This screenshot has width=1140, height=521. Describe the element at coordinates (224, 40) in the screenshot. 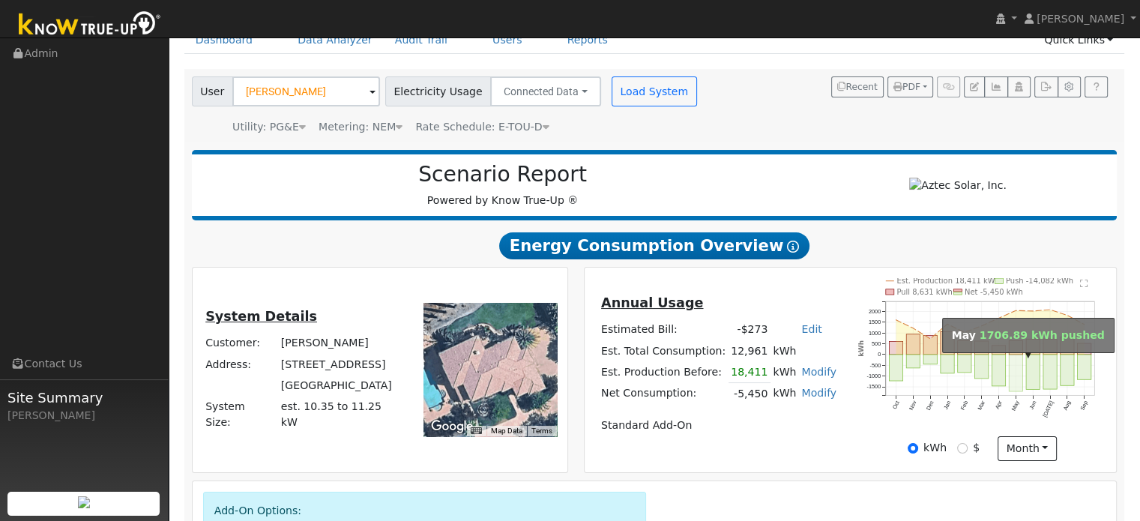

I see `a: Dashboard` at that location.